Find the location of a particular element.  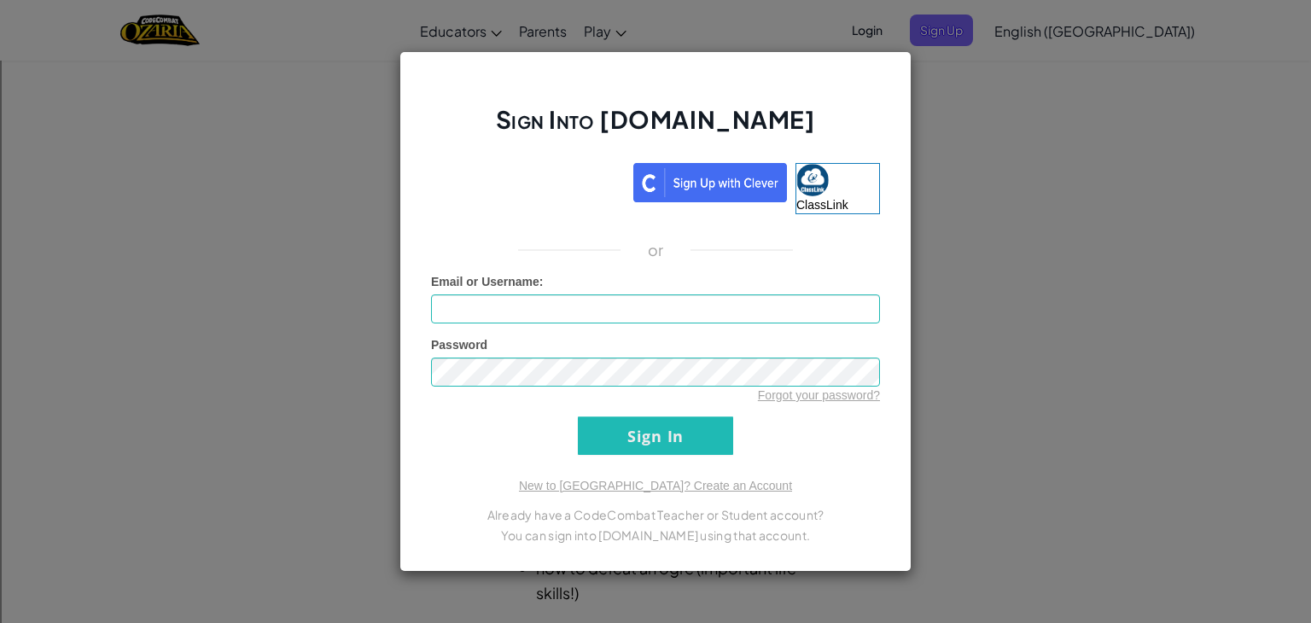

img: clever_sso_button@2x.png is located at coordinates (710, 183).